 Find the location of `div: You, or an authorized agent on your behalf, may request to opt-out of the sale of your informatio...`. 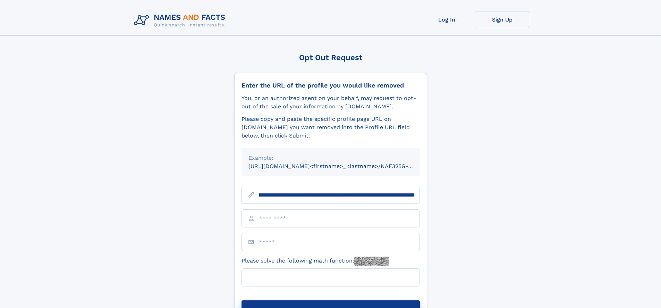

div: You, or an authorized agent on your behalf, may request to opt-out of the sale of your informatio... is located at coordinates (331, 102).